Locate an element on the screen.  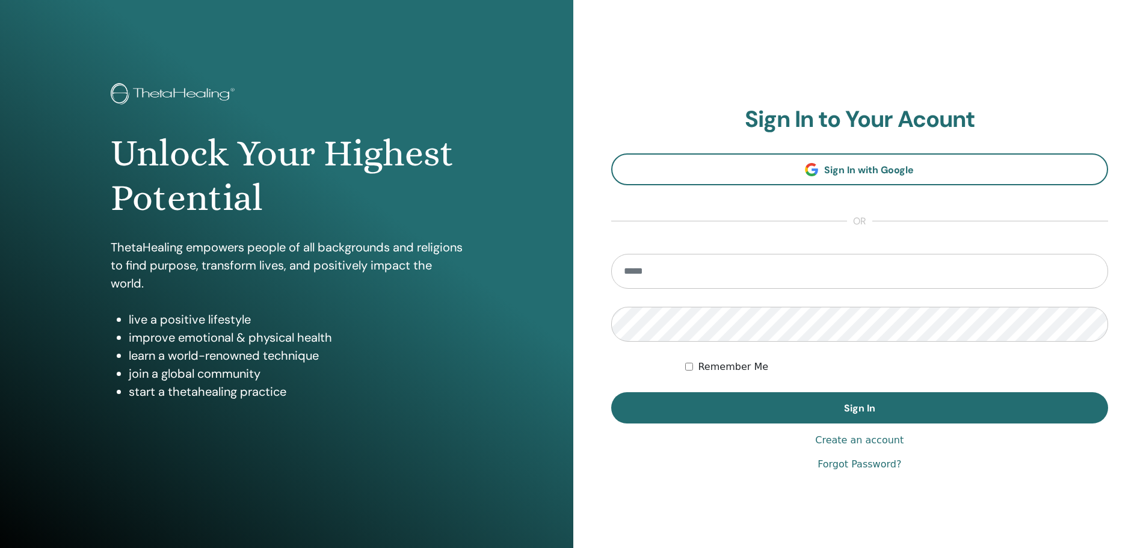
li: join a global community is located at coordinates (295, 374).